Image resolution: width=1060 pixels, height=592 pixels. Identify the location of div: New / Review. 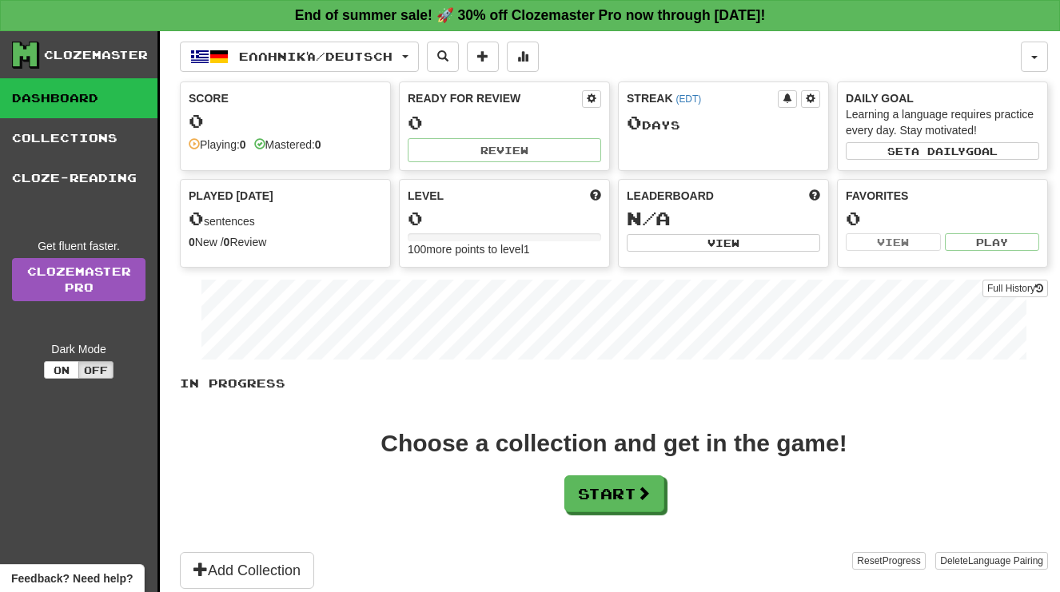
(285, 242).